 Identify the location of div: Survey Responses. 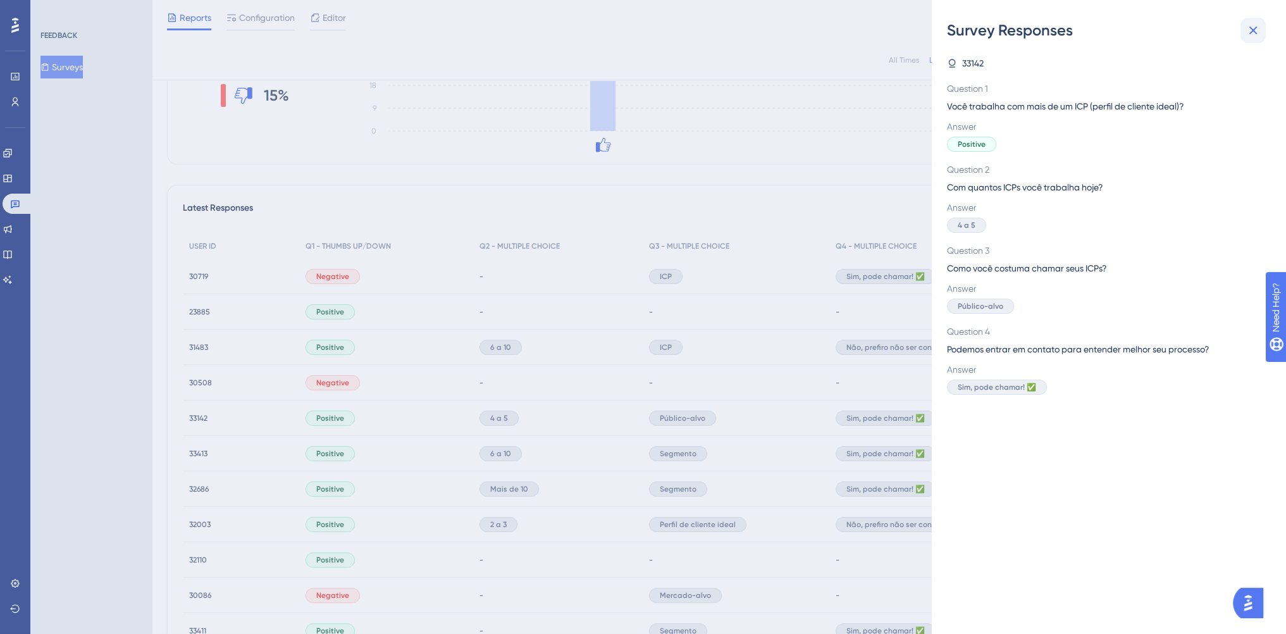
(1109, 30).